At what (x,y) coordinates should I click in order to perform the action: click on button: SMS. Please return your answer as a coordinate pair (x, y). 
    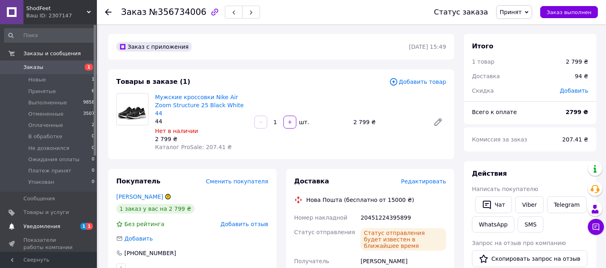
    Looking at the image, I should click on (530, 225).